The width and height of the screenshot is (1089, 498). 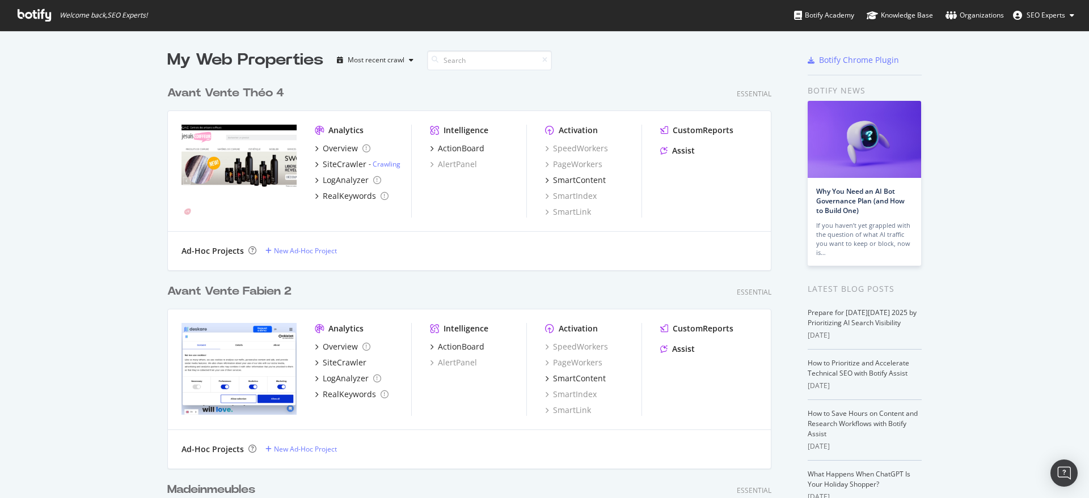 What do you see at coordinates (226, 93) in the screenshot?
I see `div: Avant Vente Théo 4` at bounding box center [226, 93].